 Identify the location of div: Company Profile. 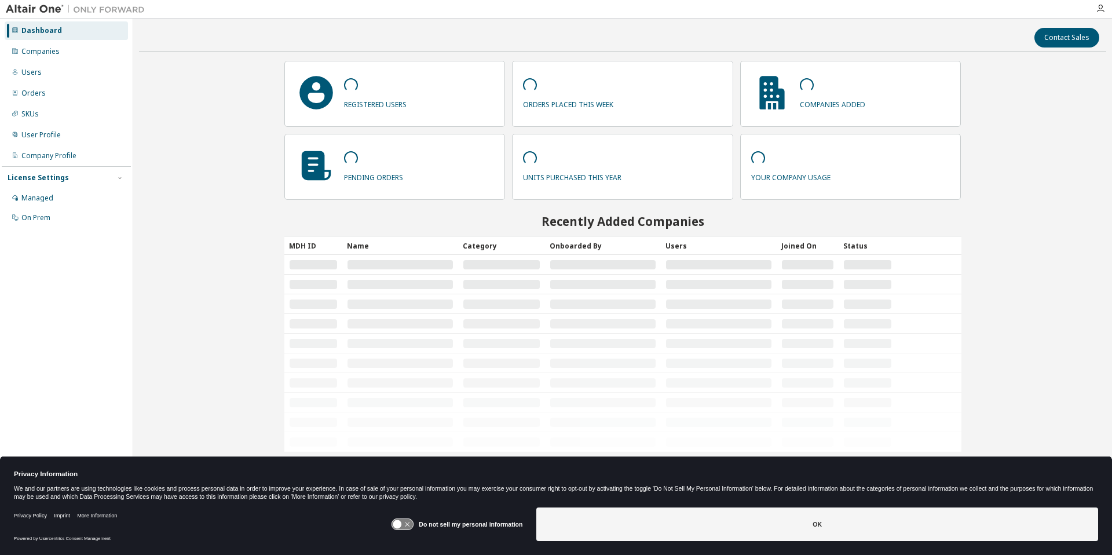
(49, 156).